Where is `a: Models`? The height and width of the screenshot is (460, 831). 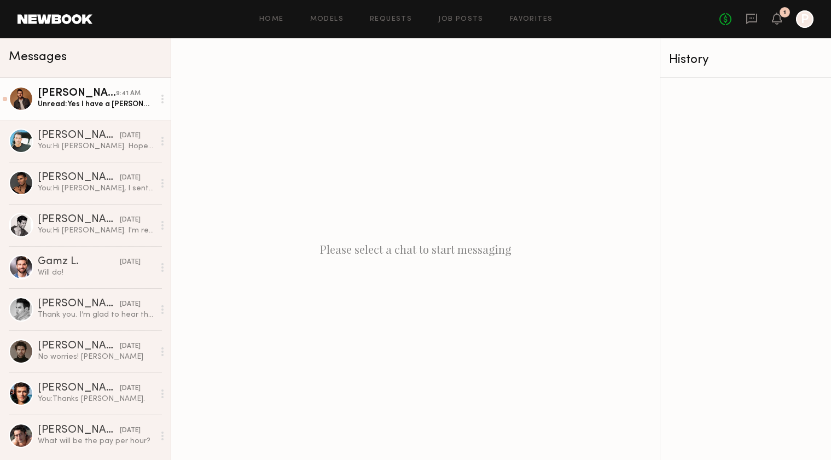
a: Models is located at coordinates (327, 19).